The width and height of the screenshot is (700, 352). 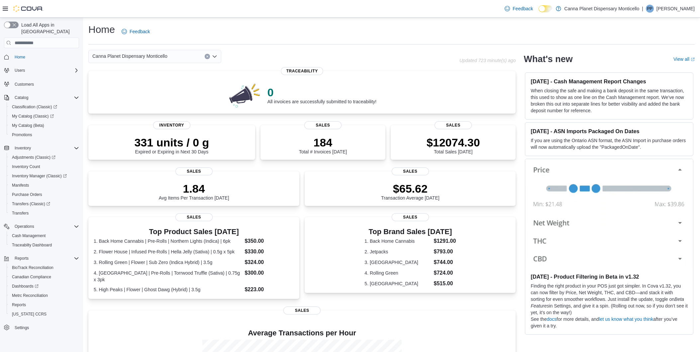 I want to click on p: Canna Planet Dispensary Monticello, so click(x=602, y=9).